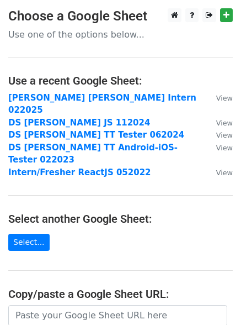  I want to click on a: Select..., so click(29, 242).